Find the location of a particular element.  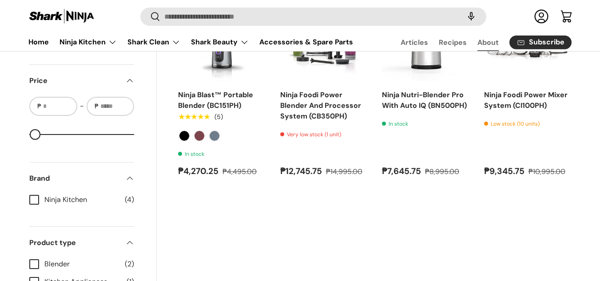

a: Shark Ninja Philippines is located at coordinates (62, 16).